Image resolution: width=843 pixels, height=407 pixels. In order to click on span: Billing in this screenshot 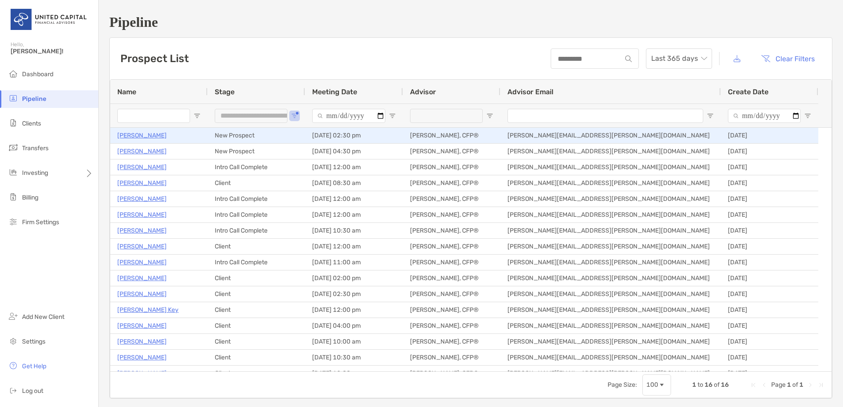, I will do `click(30, 198)`.